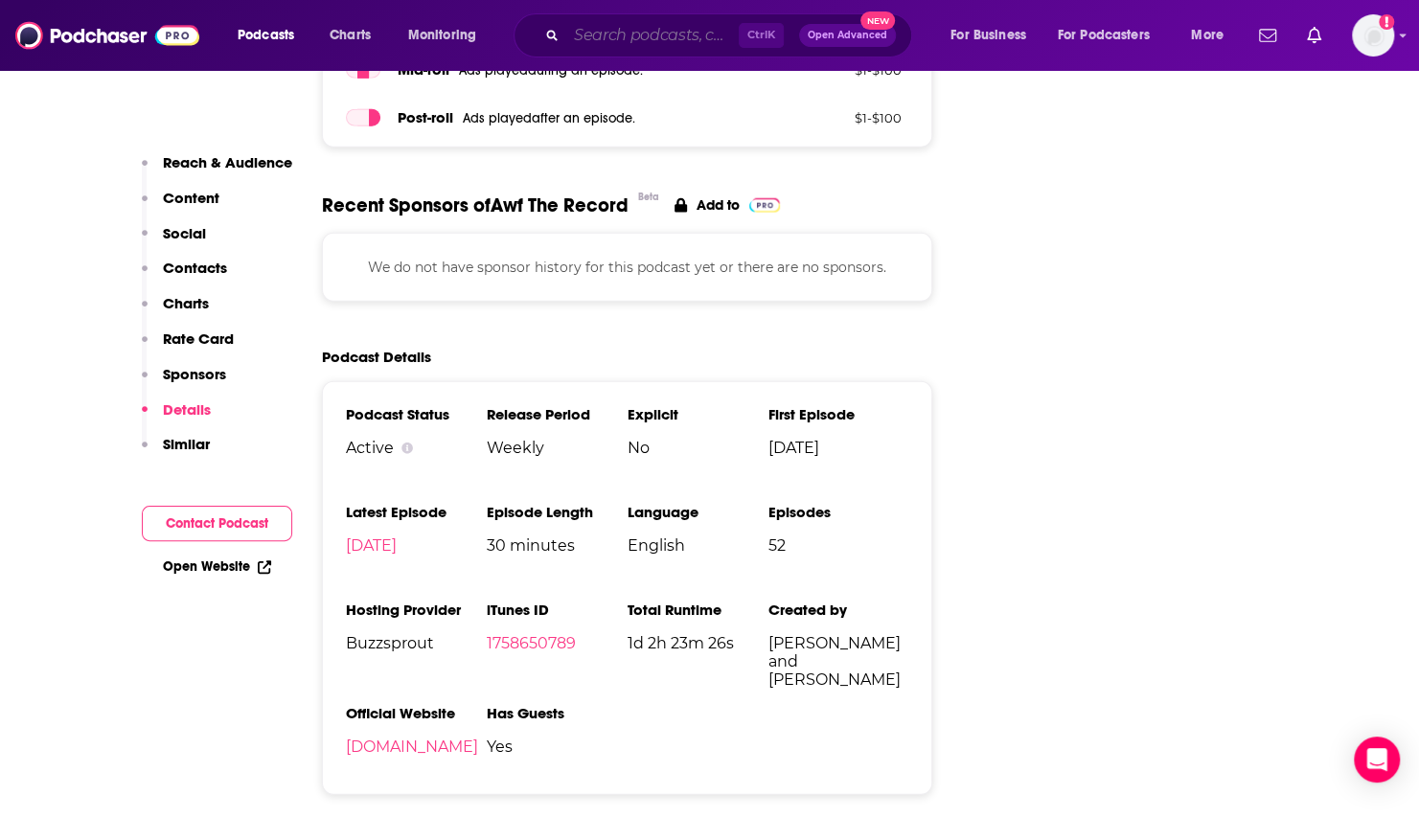  Describe the element at coordinates (555, 545) in the screenshot. I see `span: 30 minutes` at that location.